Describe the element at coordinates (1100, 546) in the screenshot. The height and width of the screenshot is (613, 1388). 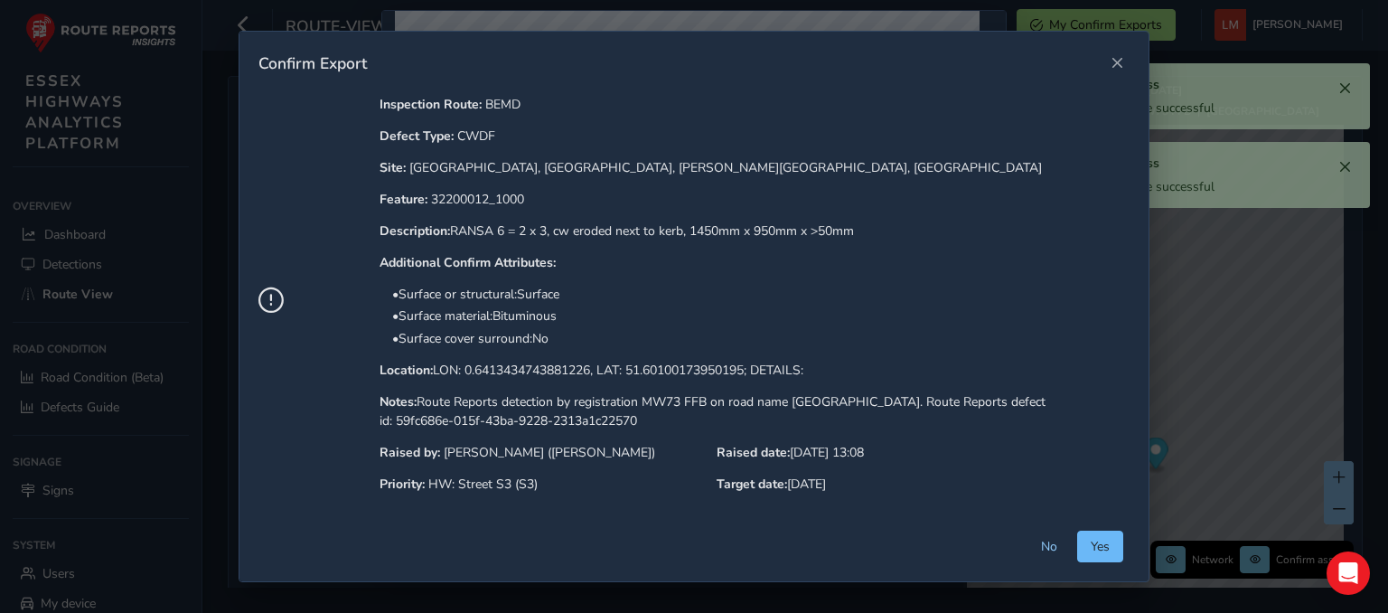
I see `button: Yes` at that location.